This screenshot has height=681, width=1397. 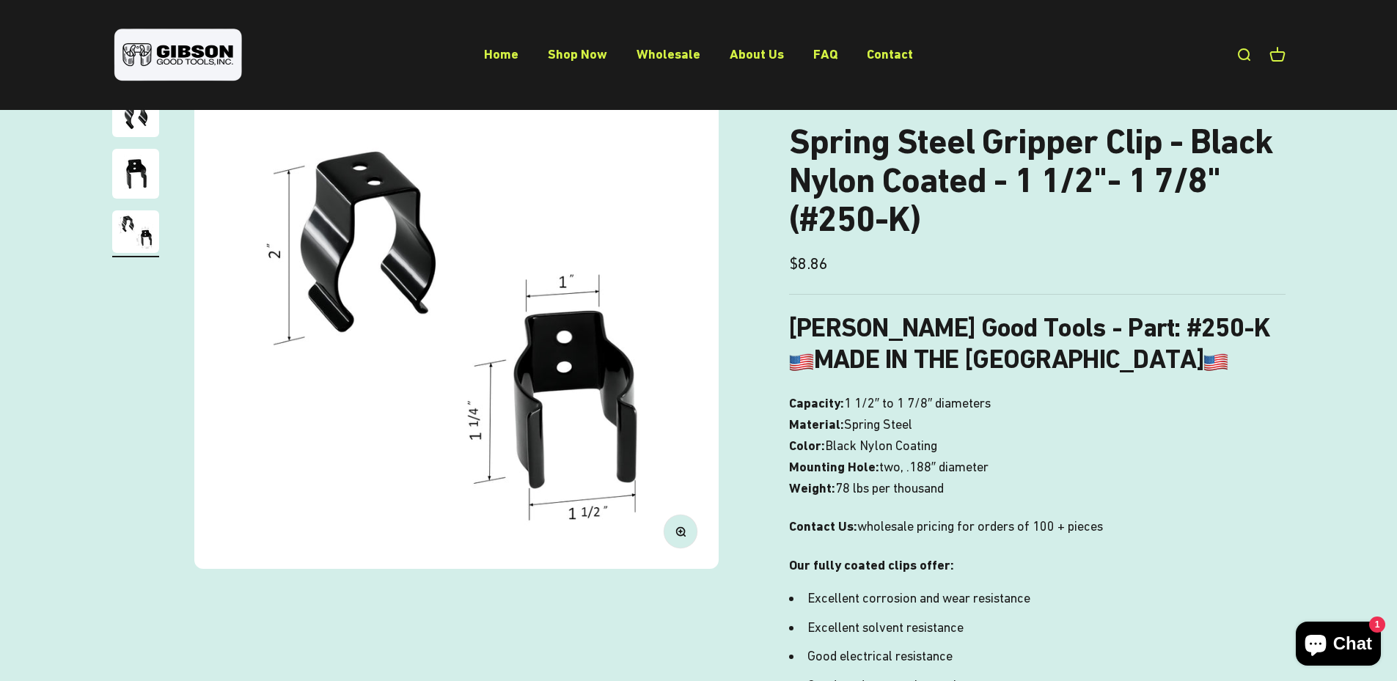 What do you see at coordinates (816, 424) in the screenshot?
I see `b: Material:` at bounding box center [816, 424].